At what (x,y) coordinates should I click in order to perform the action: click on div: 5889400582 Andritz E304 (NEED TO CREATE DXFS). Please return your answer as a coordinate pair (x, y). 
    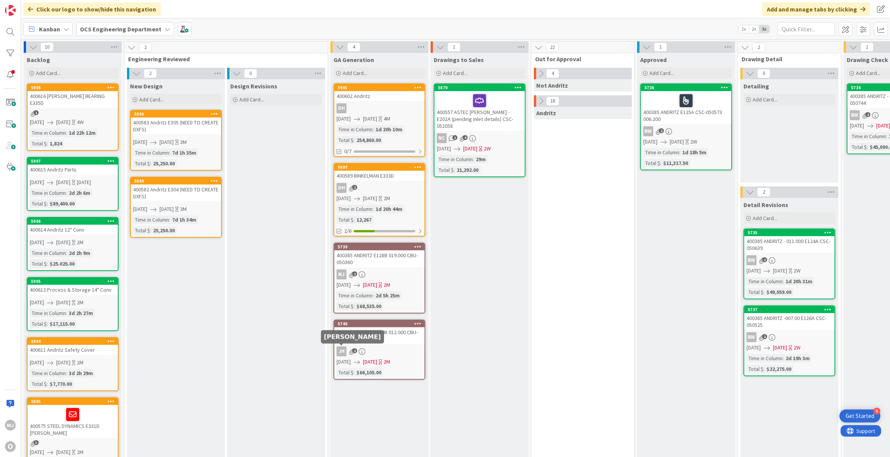
    Looking at the image, I should click on (176, 189).